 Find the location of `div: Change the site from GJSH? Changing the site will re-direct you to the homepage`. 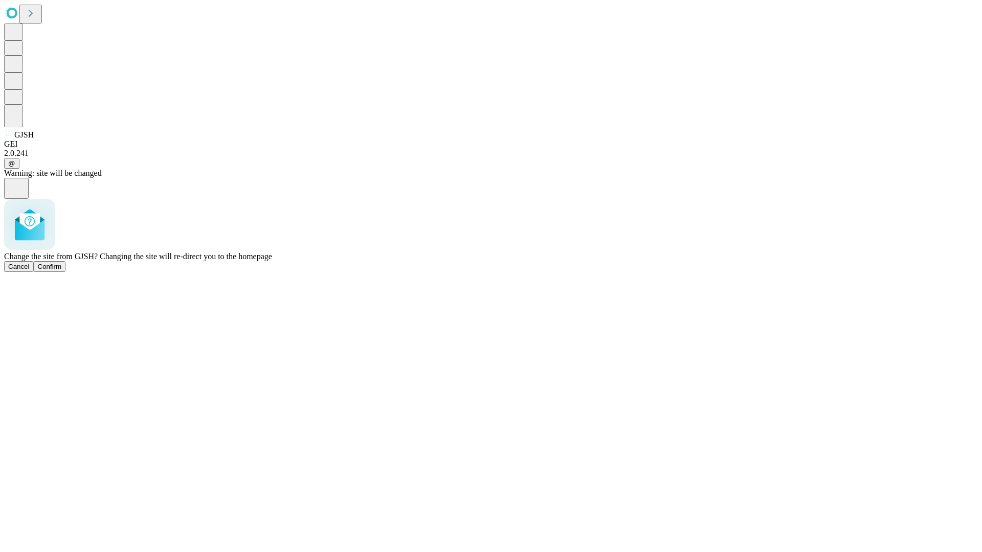

div: Change the site from GJSH? Changing the site will re-direct you to the homepage is located at coordinates (491, 257).